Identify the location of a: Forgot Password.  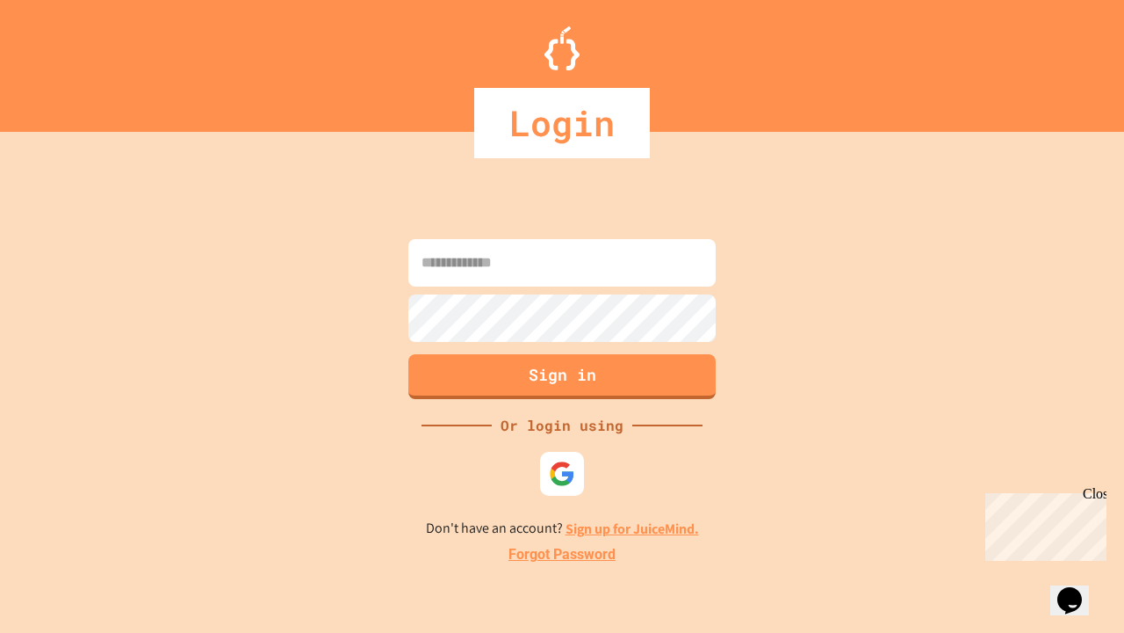
(562, 554).